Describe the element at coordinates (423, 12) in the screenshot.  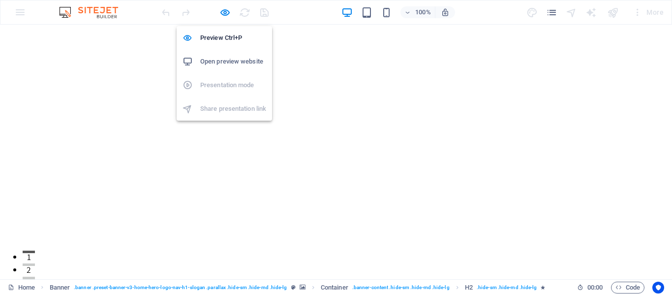
I see `h6: 100%` at that location.